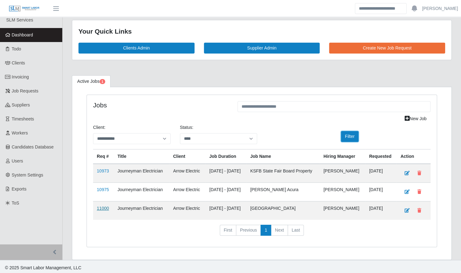 Image resolution: width=461 pixels, height=273 pixels. What do you see at coordinates (350, 136) in the screenshot?
I see `button: Filter` at bounding box center [350, 136].